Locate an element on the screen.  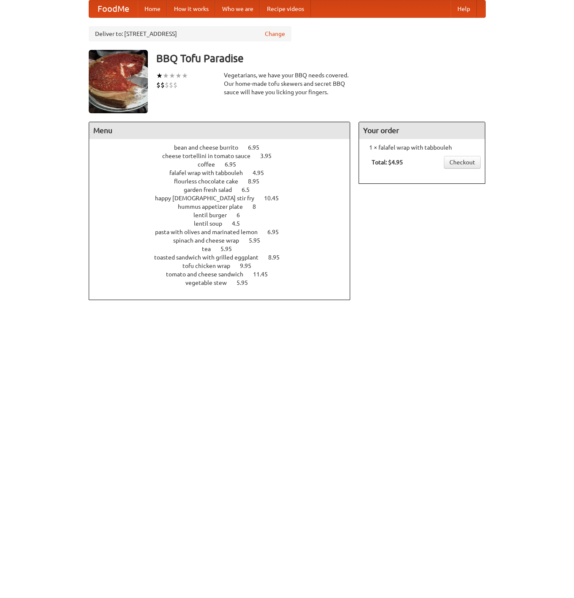
a: tofu chicken wrap 9.95 is located at coordinates (225, 266).